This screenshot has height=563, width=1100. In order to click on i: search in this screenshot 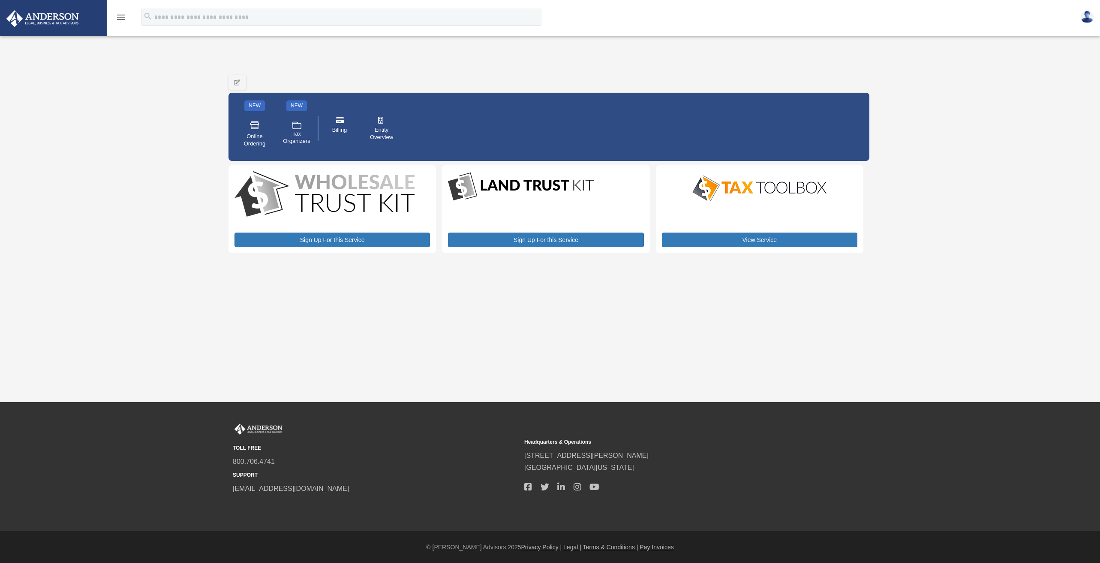, I will do `click(148, 16)`.